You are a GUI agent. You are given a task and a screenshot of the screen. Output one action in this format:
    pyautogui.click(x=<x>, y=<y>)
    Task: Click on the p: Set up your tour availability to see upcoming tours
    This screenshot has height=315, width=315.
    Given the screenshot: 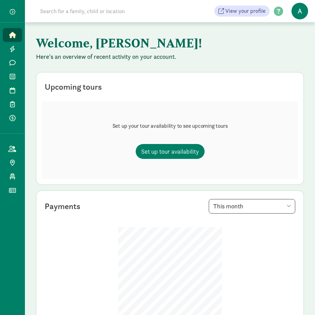 What is the action you would take?
    pyautogui.click(x=170, y=126)
    